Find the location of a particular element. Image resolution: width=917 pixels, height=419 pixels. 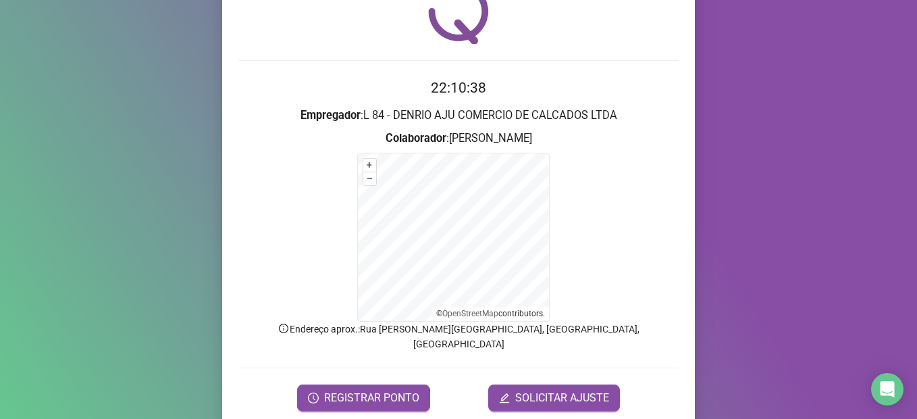

button: REGISTRAR PONTO is located at coordinates (363, 398).